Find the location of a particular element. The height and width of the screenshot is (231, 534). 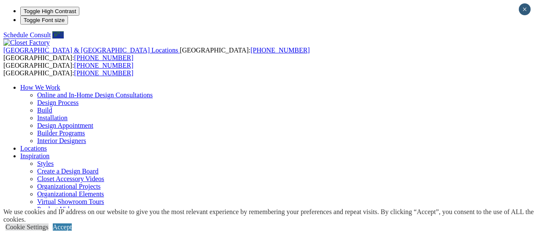

button: Toggle High Contrast is located at coordinates (50, 11).